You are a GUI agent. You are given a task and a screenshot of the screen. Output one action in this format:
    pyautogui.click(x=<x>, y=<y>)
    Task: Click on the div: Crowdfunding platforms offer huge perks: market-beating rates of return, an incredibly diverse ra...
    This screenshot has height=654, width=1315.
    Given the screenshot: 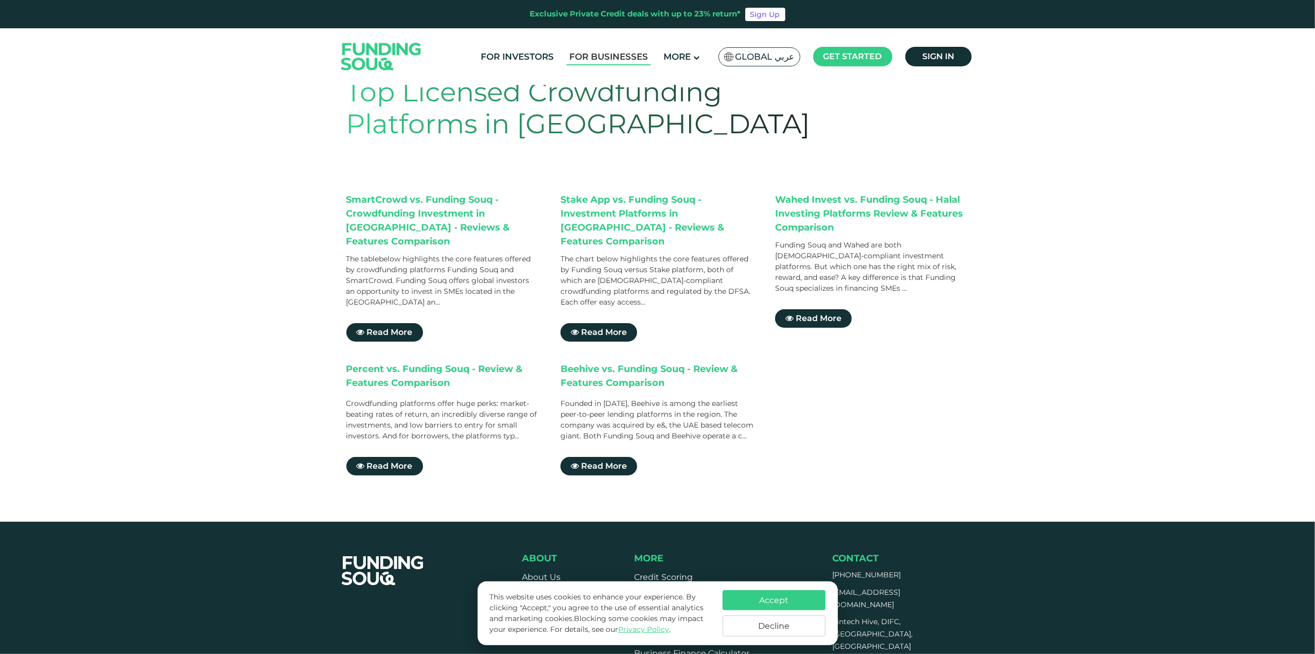 What is the action you would take?
    pyautogui.click(x=443, y=420)
    